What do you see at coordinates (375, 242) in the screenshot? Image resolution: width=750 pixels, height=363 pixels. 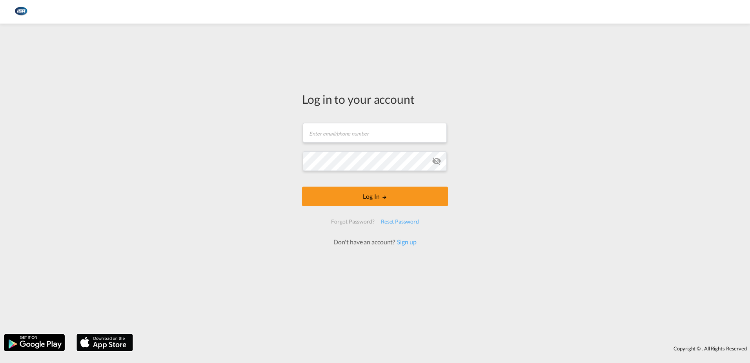 I see `div: Don't have an account?` at bounding box center [375, 242].